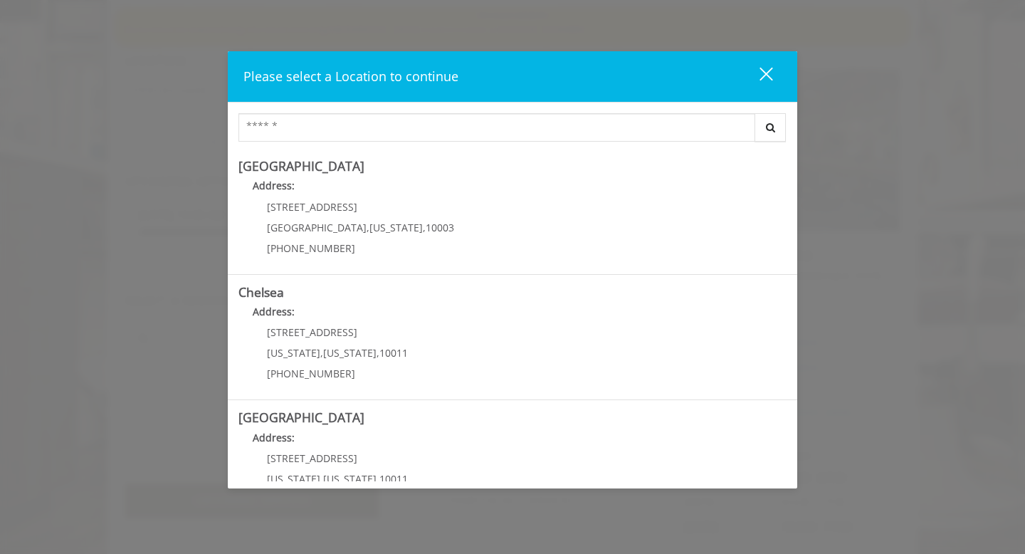  What do you see at coordinates (351, 76) in the screenshot?
I see `span: Please select a Location to continue` at bounding box center [351, 76].